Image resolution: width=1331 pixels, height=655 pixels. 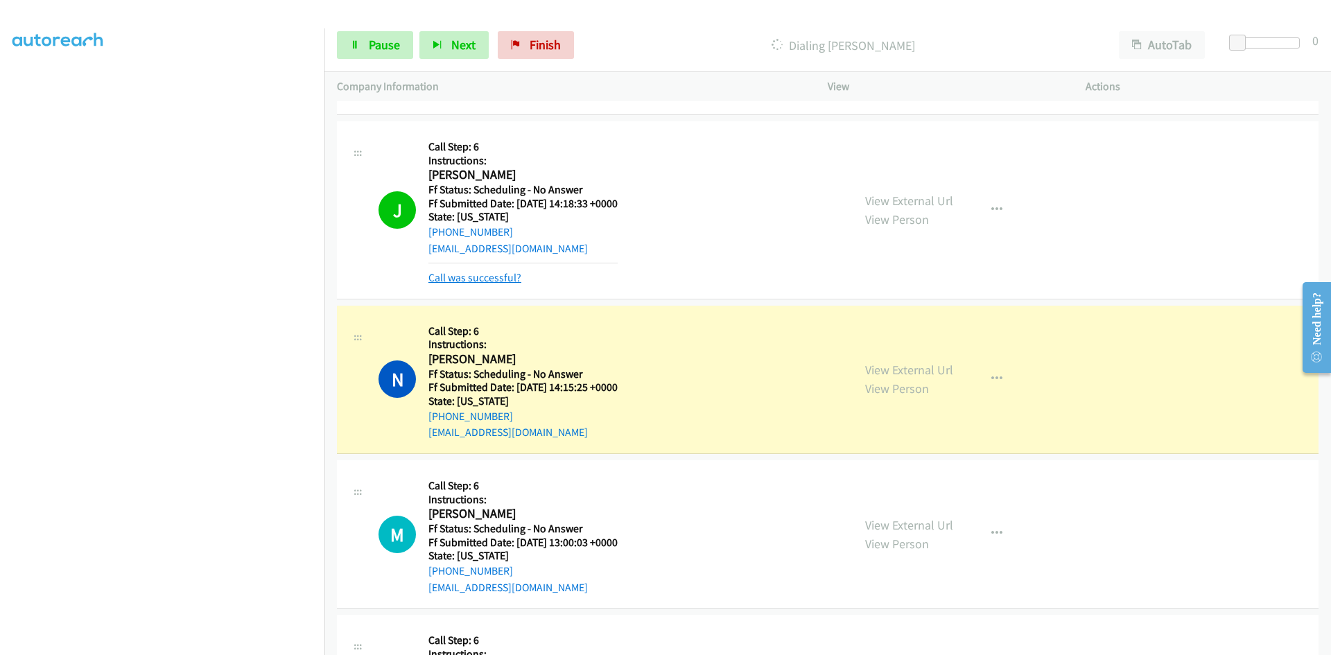 I want to click on h1: J, so click(x=397, y=210).